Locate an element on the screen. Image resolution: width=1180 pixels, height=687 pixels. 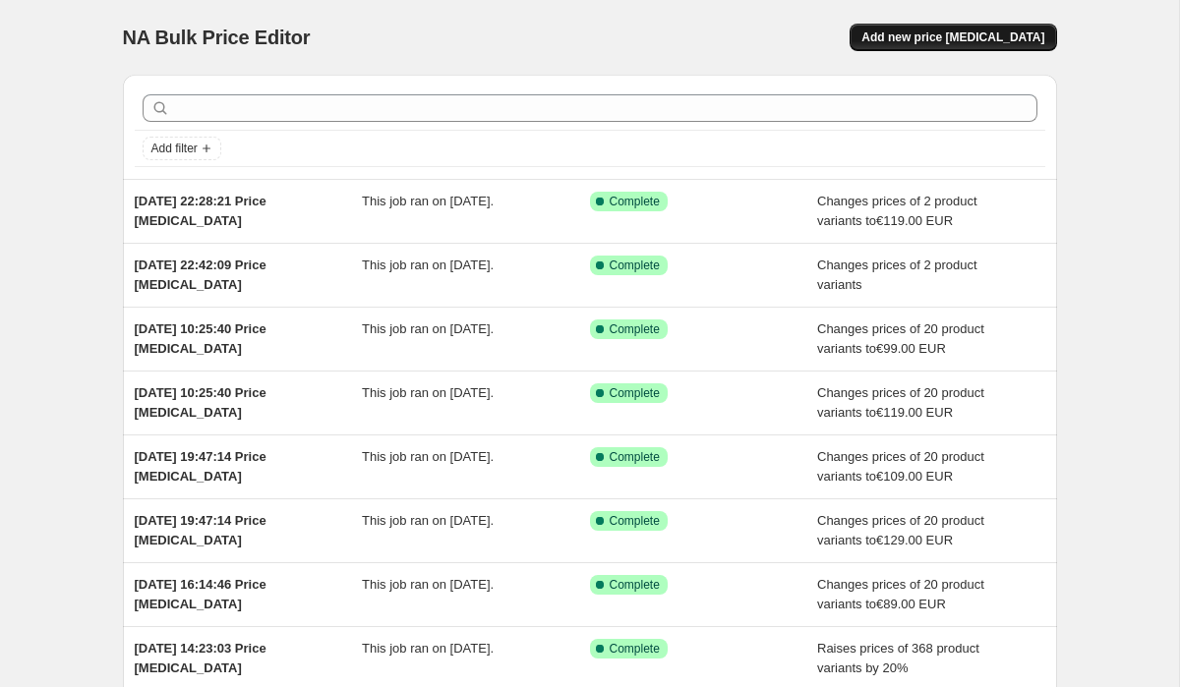
span: Add filter is located at coordinates (174, 148).